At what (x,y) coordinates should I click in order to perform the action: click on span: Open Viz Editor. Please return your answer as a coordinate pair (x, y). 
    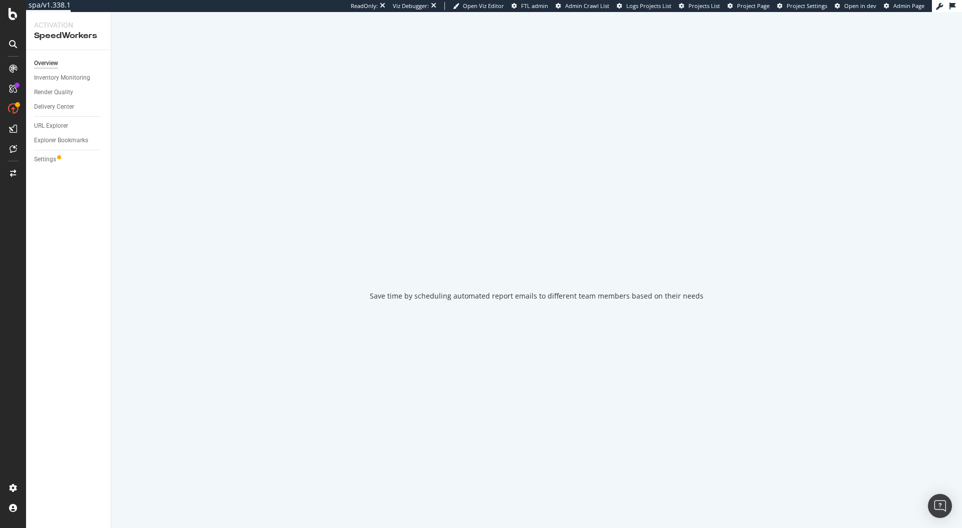
    Looking at the image, I should click on (484, 6).